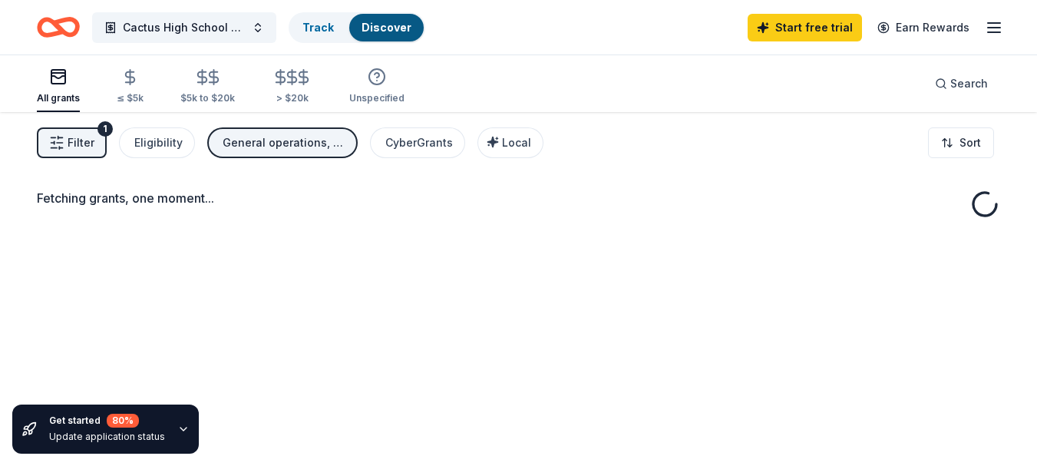 The image size is (1037, 466). What do you see at coordinates (377, 87) in the screenshot?
I see `button: Unspecified` at bounding box center [377, 87].